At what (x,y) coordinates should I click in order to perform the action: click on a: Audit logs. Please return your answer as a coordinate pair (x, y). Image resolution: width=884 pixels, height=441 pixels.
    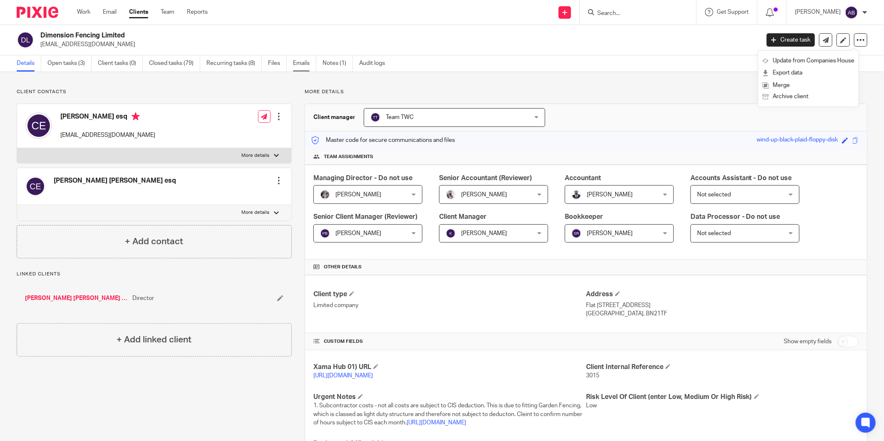
    Looking at the image, I should click on (375, 63).